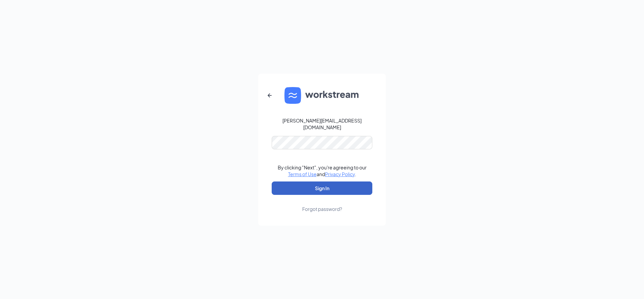  I want to click on a: Forgot password?, so click(322, 204).